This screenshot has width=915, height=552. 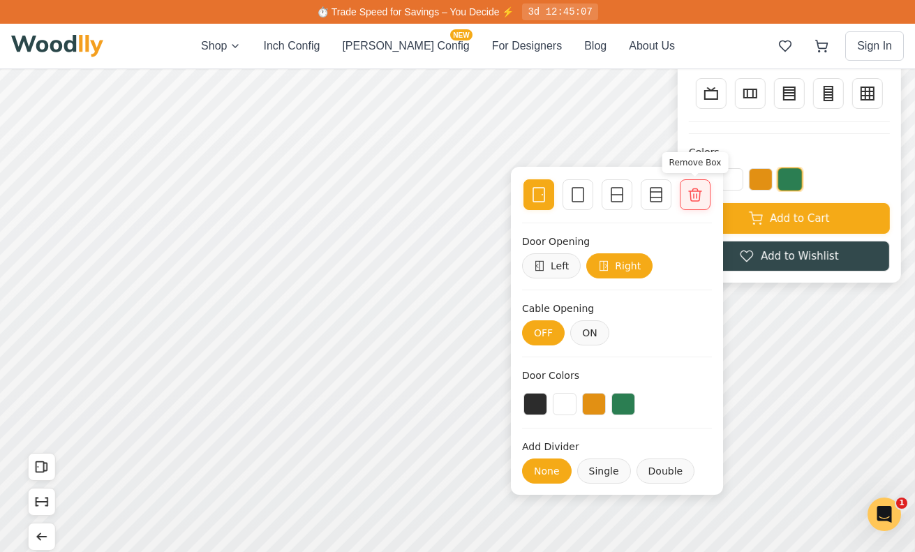 I want to click on button: Double, so click(x=666, y=460).